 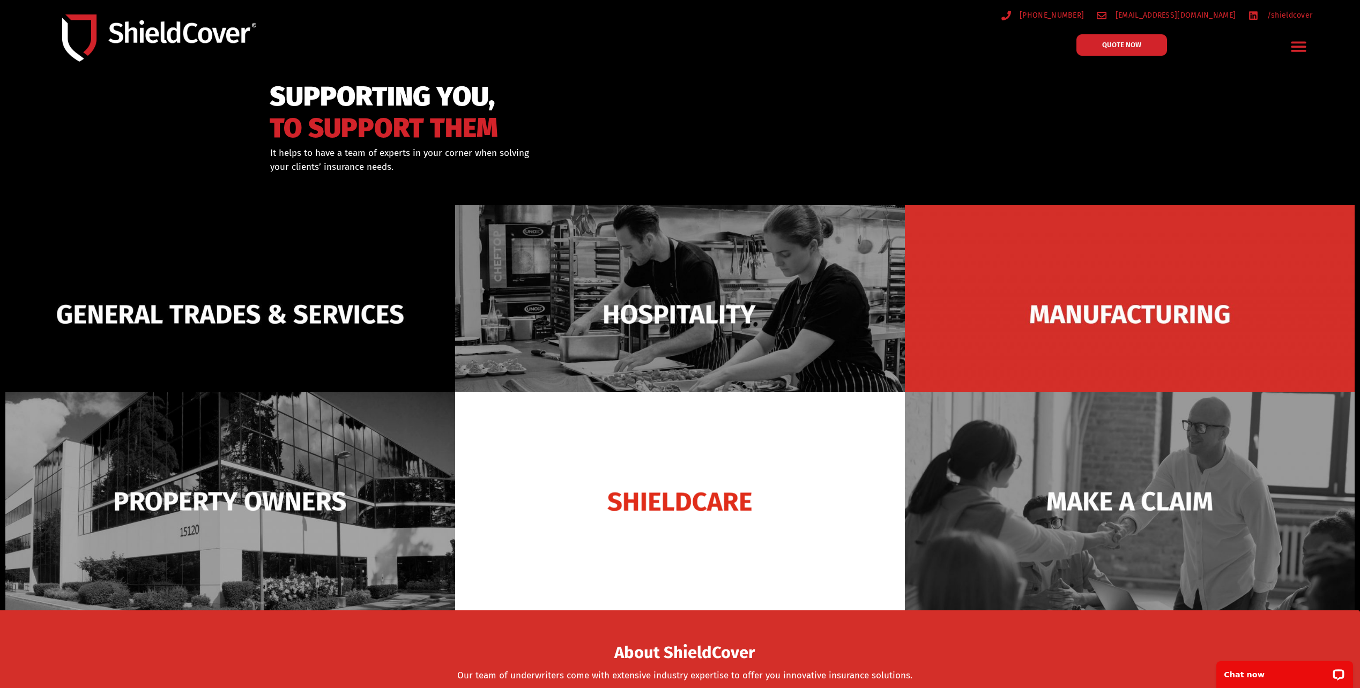 I want to click on span: /shieldcover, so click(x=1288, y=15).